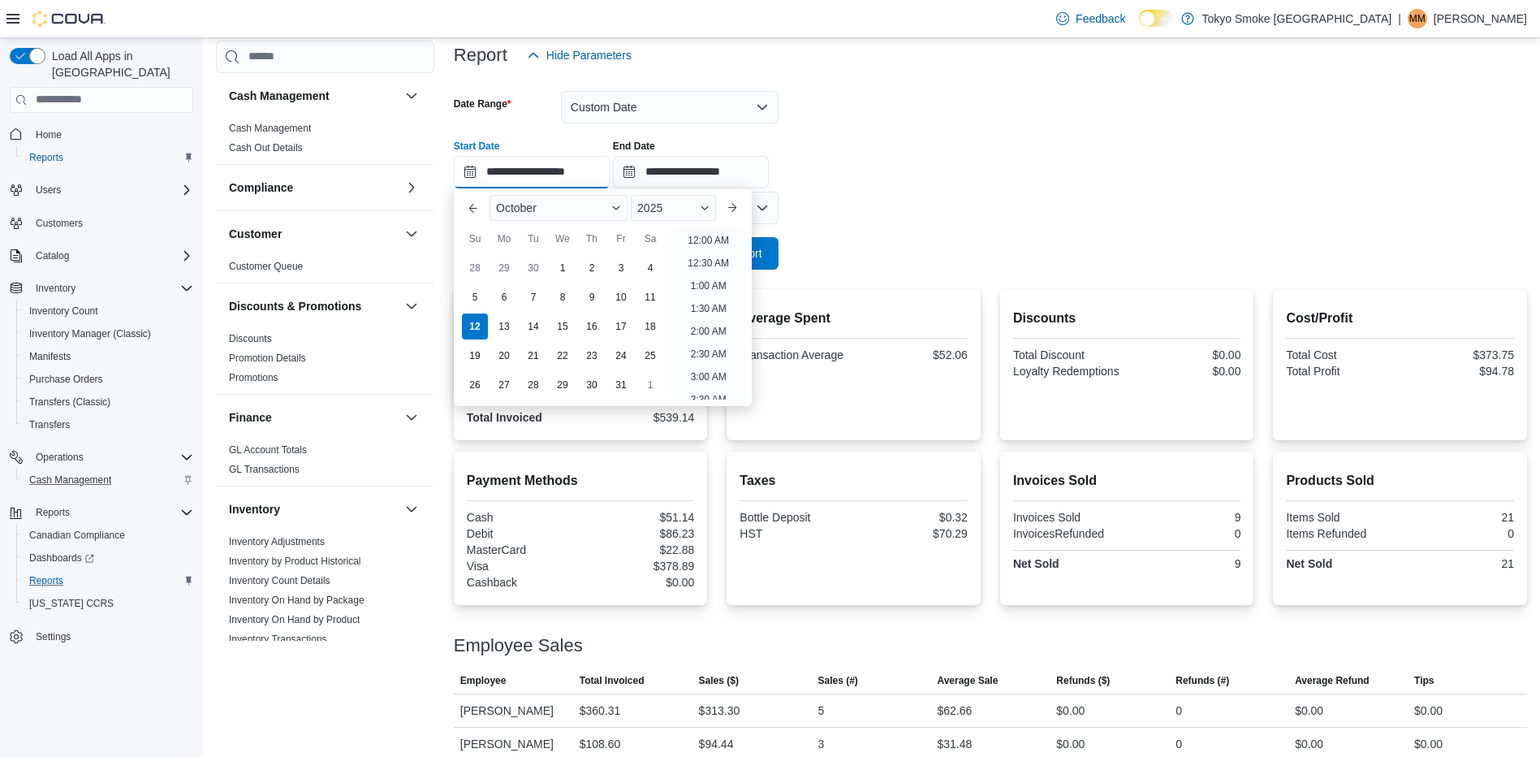  What do you see at coordinates (522, 550) in the screenshot?
I see `div: MasterCard` at bounding box center [522, 550].